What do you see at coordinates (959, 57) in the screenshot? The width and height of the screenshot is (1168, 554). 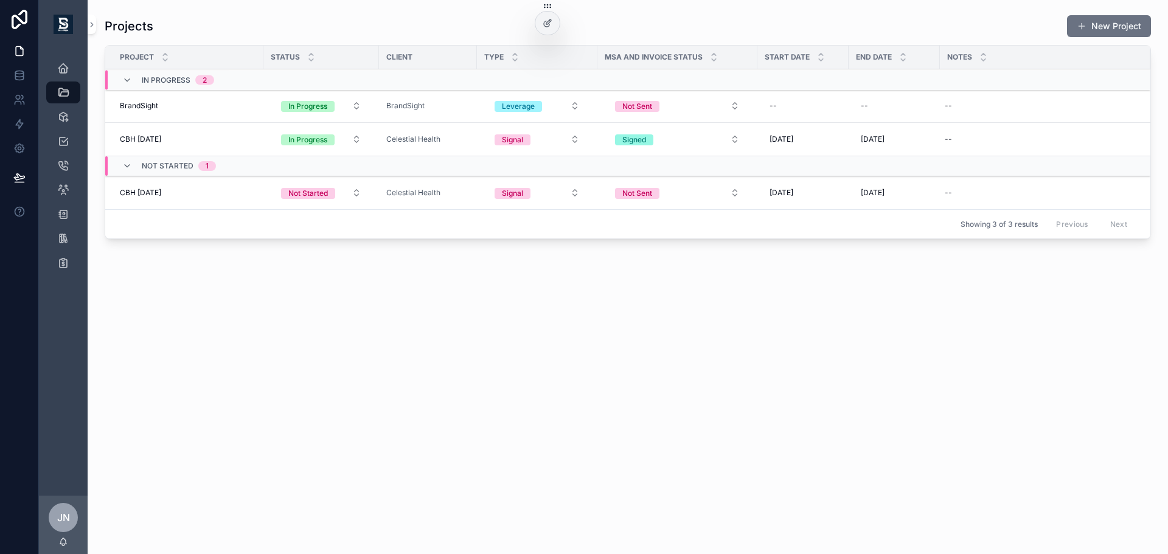 I see `span: Notes` at bounding box center [959, 57].